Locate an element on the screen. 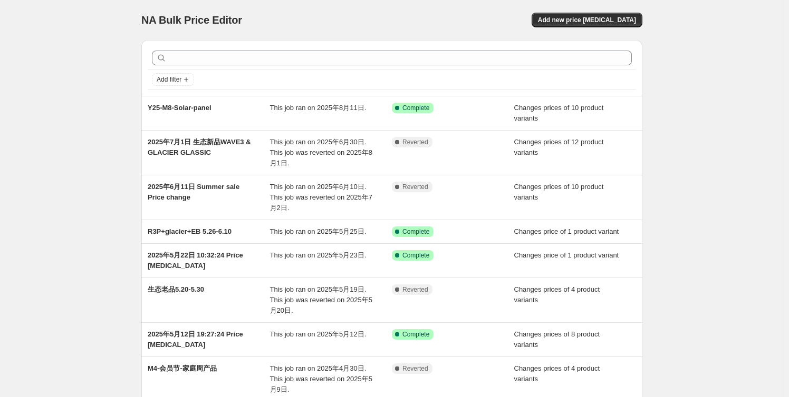  span: This job ran on 2025年6月10日. This job was reverted on 2025年7月2日. is located at coordinates (321, 197).